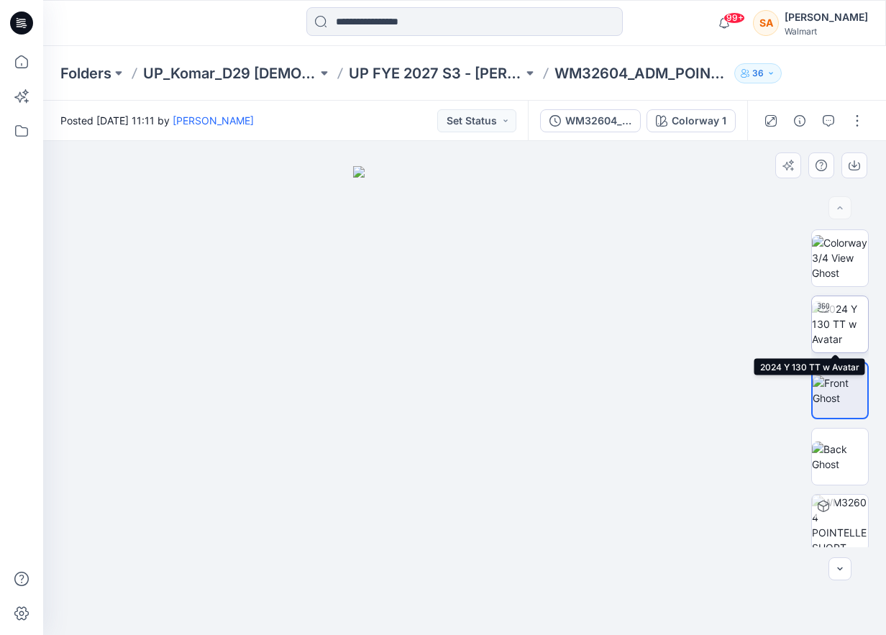  What do you see at coordinates (766, 23) in the screenshot?
I see `div: SA` at bounding box center [766, 23].